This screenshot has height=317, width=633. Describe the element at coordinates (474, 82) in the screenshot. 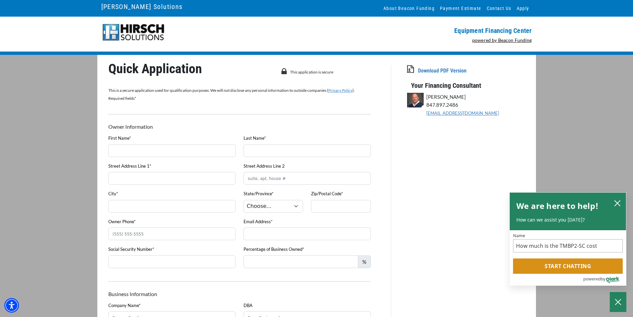

I see `p: Your Financing Consultant` at that location.